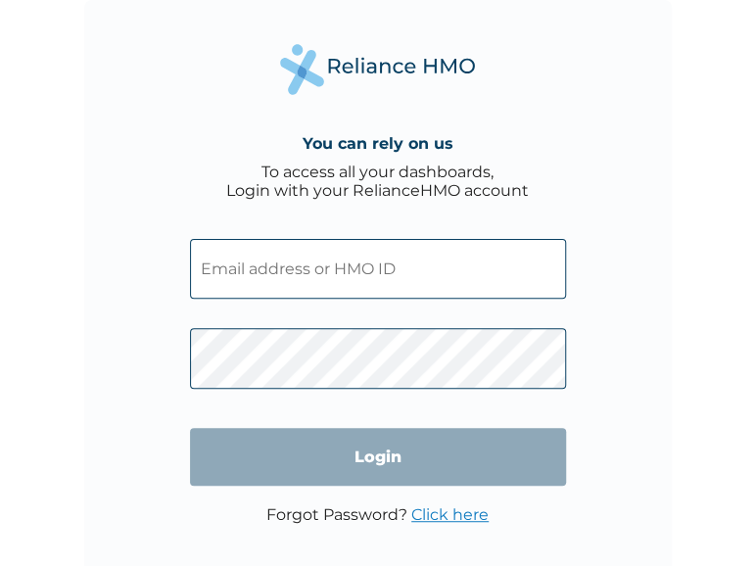 The image size is (755, 566). Describe the element at coordinates (378, 456) in the screenshot. I see `input: Login` at that location.